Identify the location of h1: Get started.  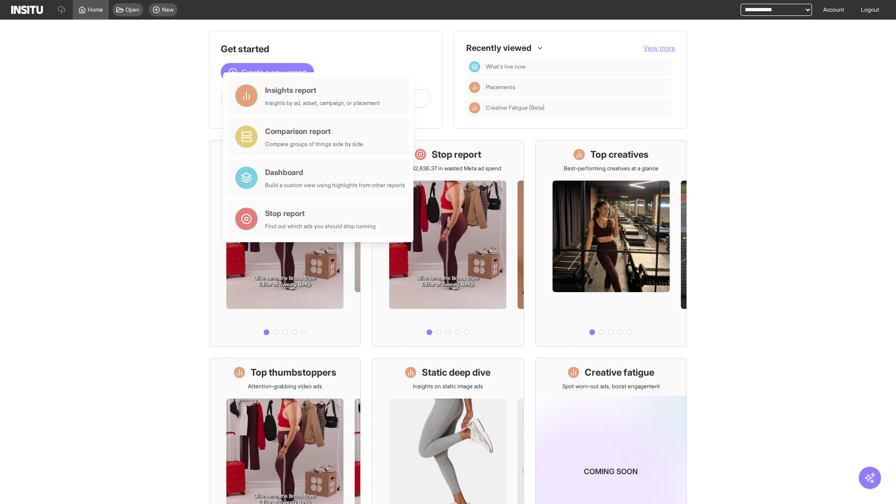
(326, 49).